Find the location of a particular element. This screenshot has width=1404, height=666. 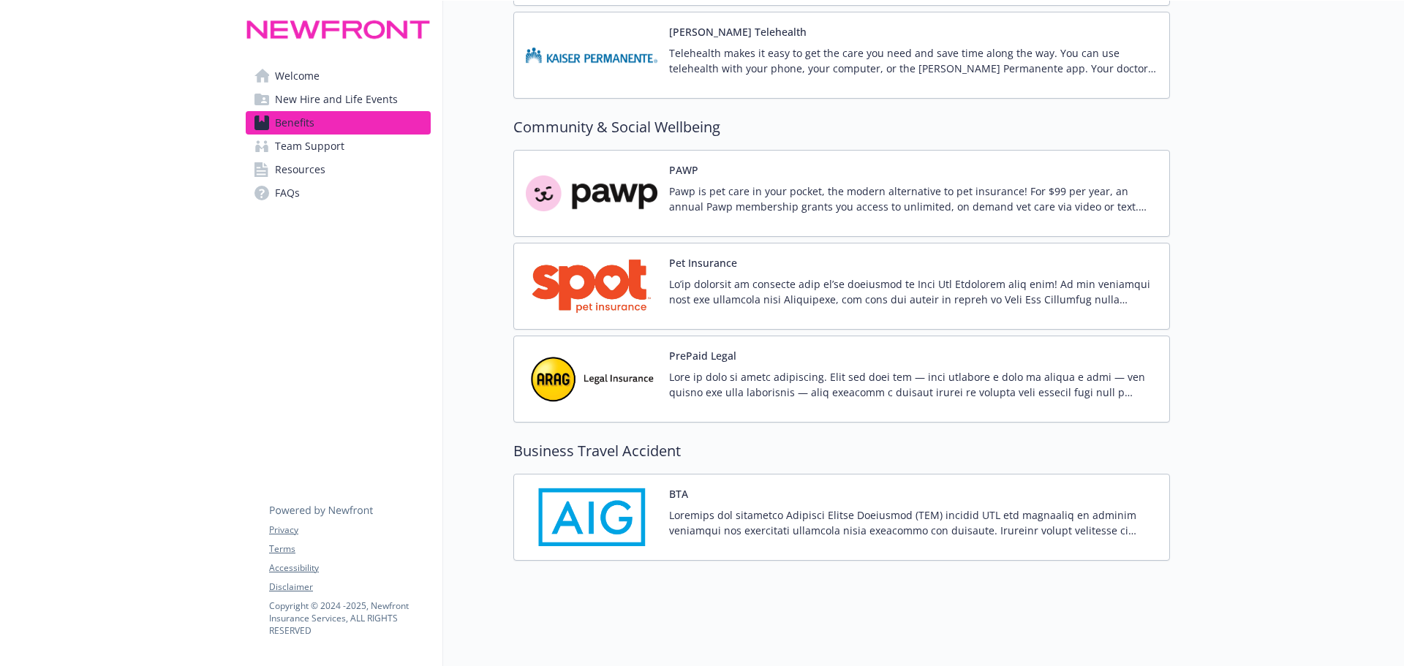

button: BTA is located at coordinates (678, 493).